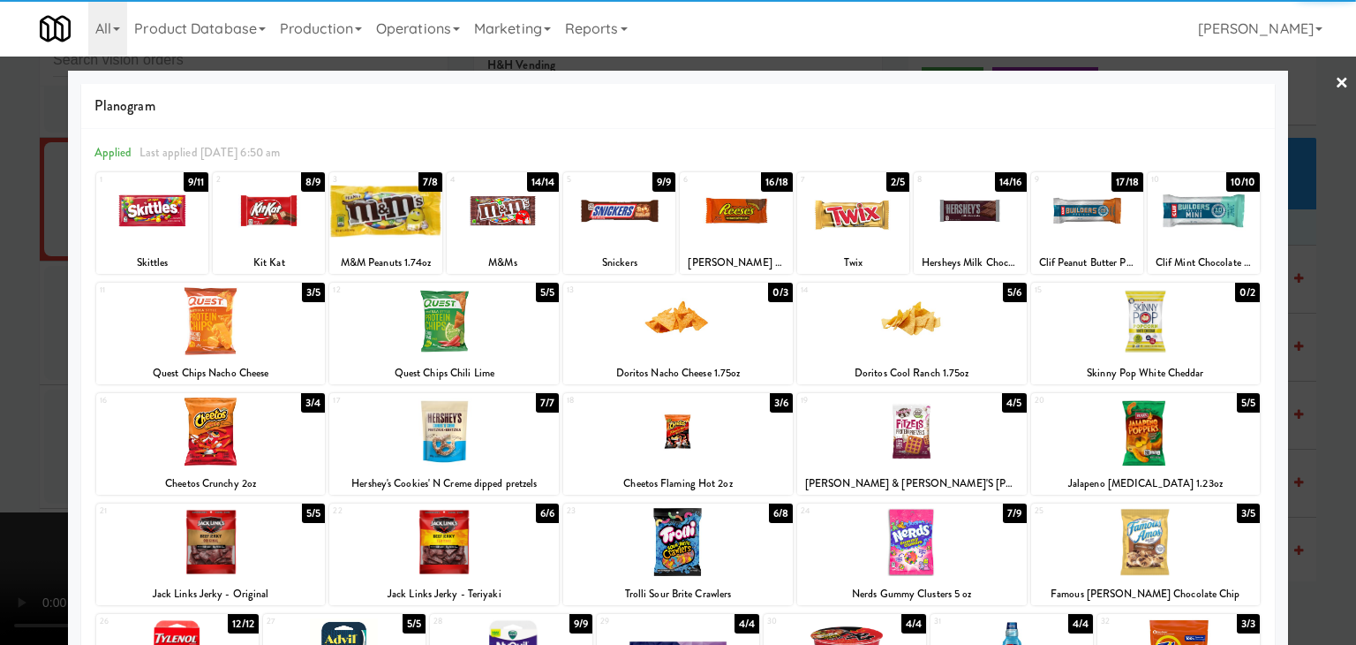 Image resolution: width=1356 pixels, height=645 pixels. What do you see at coordinates (619, 223) in the screenshot?
I see `div: 59/9Snickers` at bounding box center [619, 223].